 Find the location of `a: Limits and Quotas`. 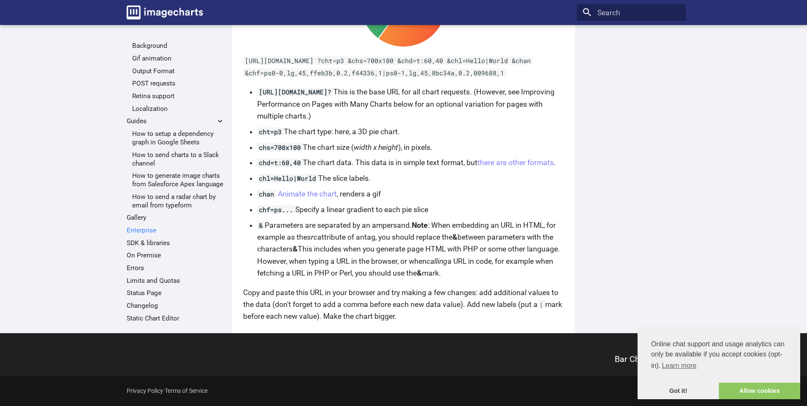

a: Limits and Quotas is located at coordinates (175, 281).